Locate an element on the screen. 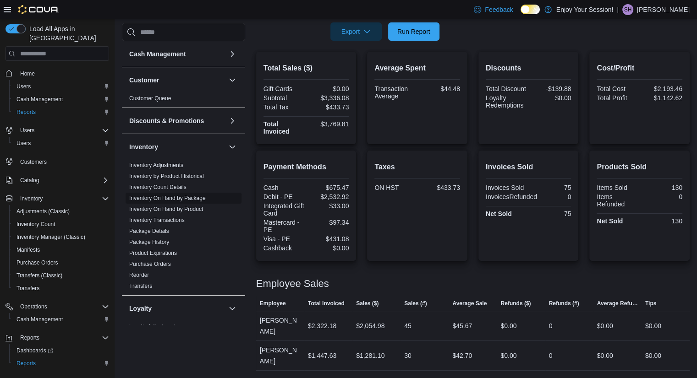 The height and width of the screenshot is (378, 697). span: Purchase Orders is located at coordinates (61, 263).